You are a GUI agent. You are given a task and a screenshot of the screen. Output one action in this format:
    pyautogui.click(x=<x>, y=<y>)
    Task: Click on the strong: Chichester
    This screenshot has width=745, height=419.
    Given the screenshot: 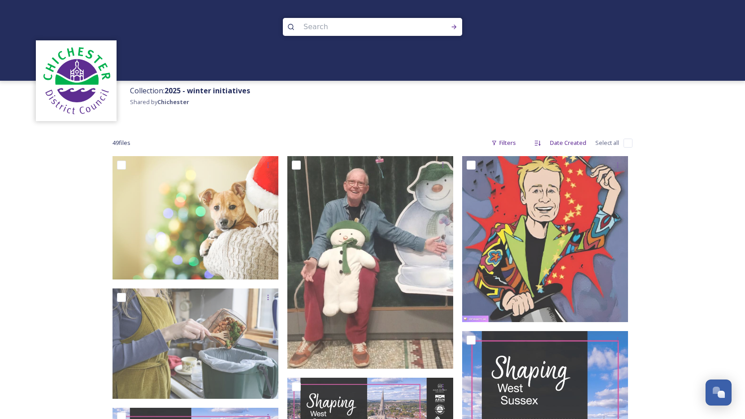 What is the action you would take?
    pyautogui.click(x=173, y=102)
    